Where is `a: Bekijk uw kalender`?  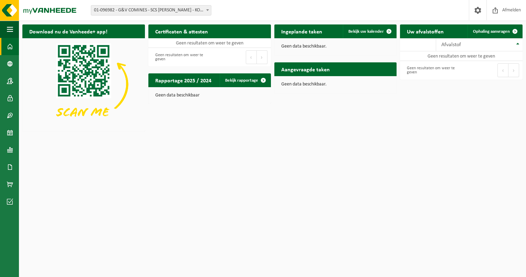
a: Bekijk uw kalender is located at coordinates (369, 31).